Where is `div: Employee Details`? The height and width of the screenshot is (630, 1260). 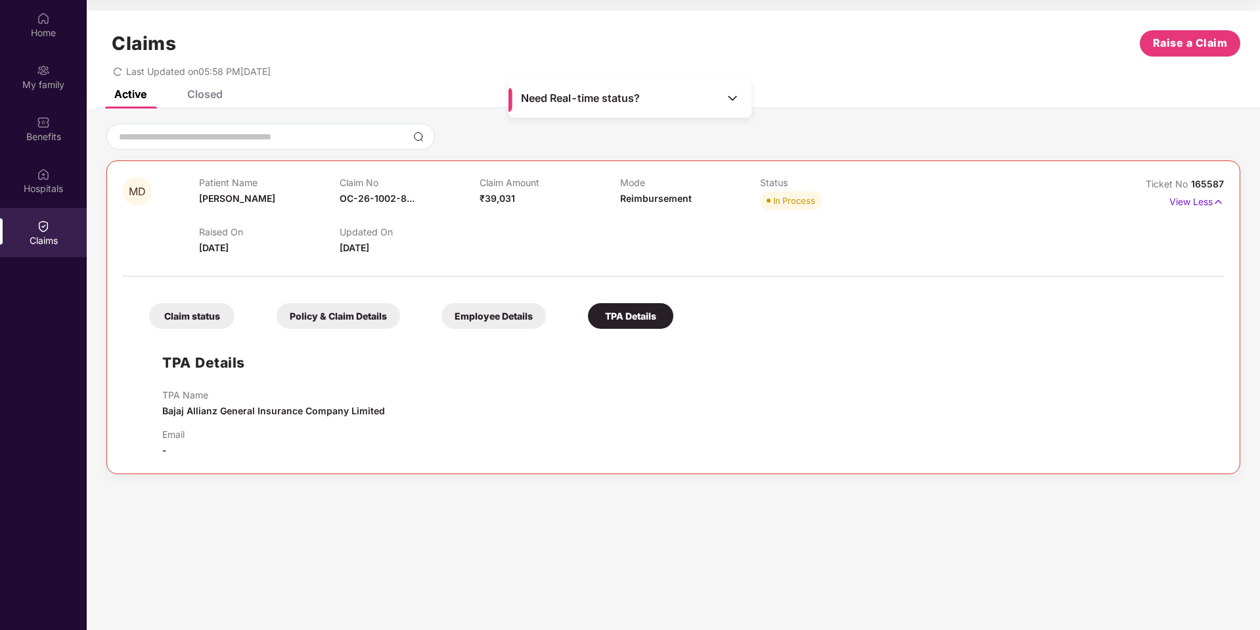
div: Employee Details is located at coordinates (494, 315).